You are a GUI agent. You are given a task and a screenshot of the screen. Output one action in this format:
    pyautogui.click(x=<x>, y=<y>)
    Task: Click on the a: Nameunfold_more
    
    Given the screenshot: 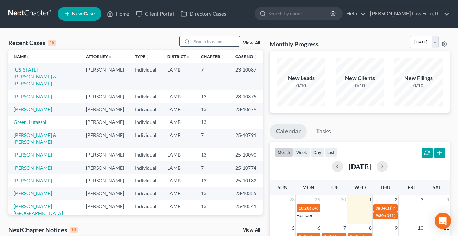 What is the action you would take?
    pyautogui.click(x=22, y=56)
    